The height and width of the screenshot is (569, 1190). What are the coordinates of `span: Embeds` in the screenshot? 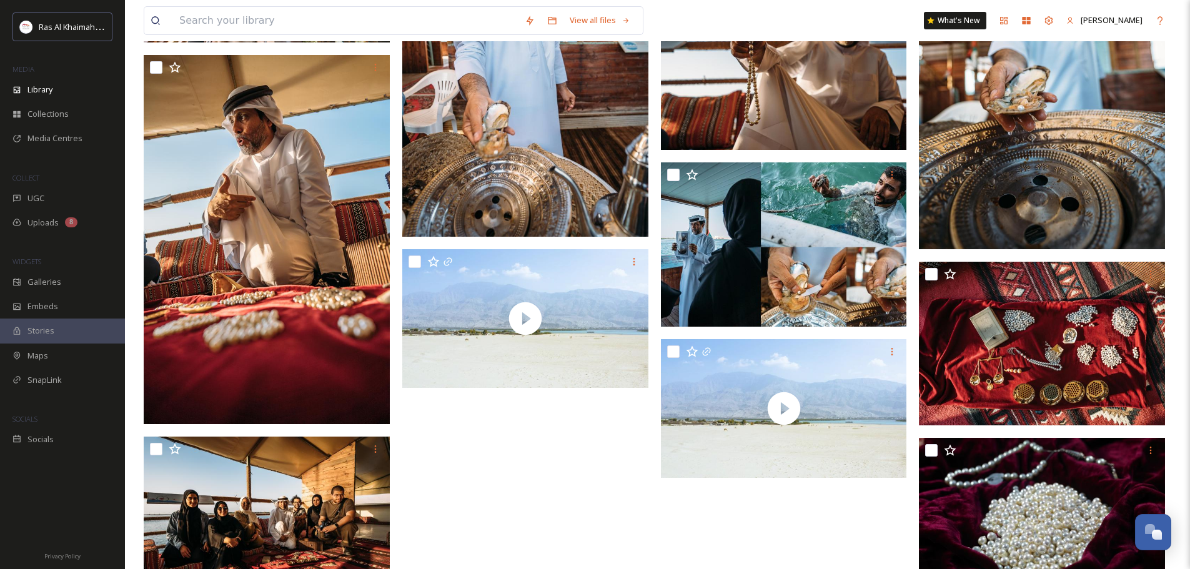 It's located at (42, 306).